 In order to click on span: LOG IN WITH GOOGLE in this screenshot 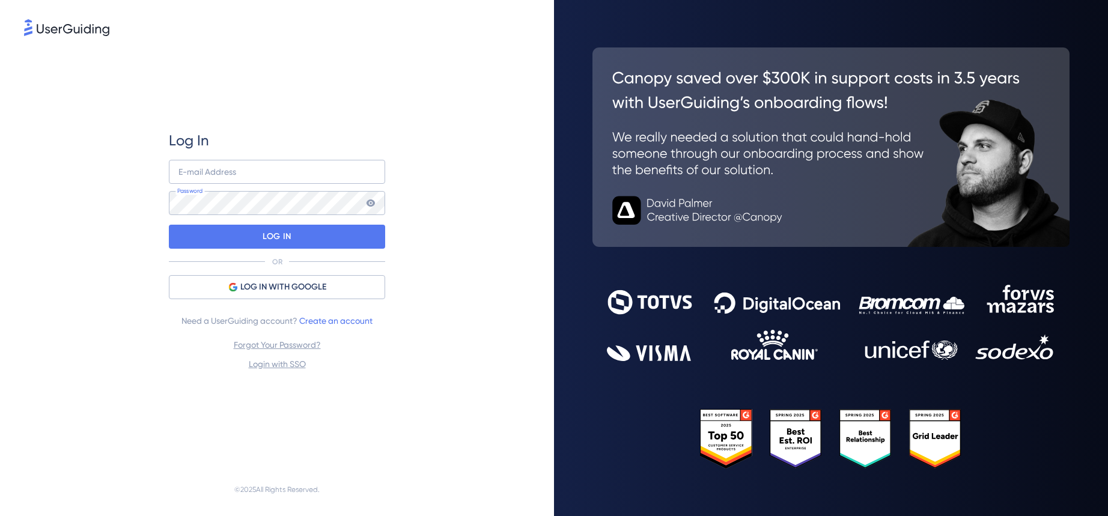, I will do `click(283, 287)`.